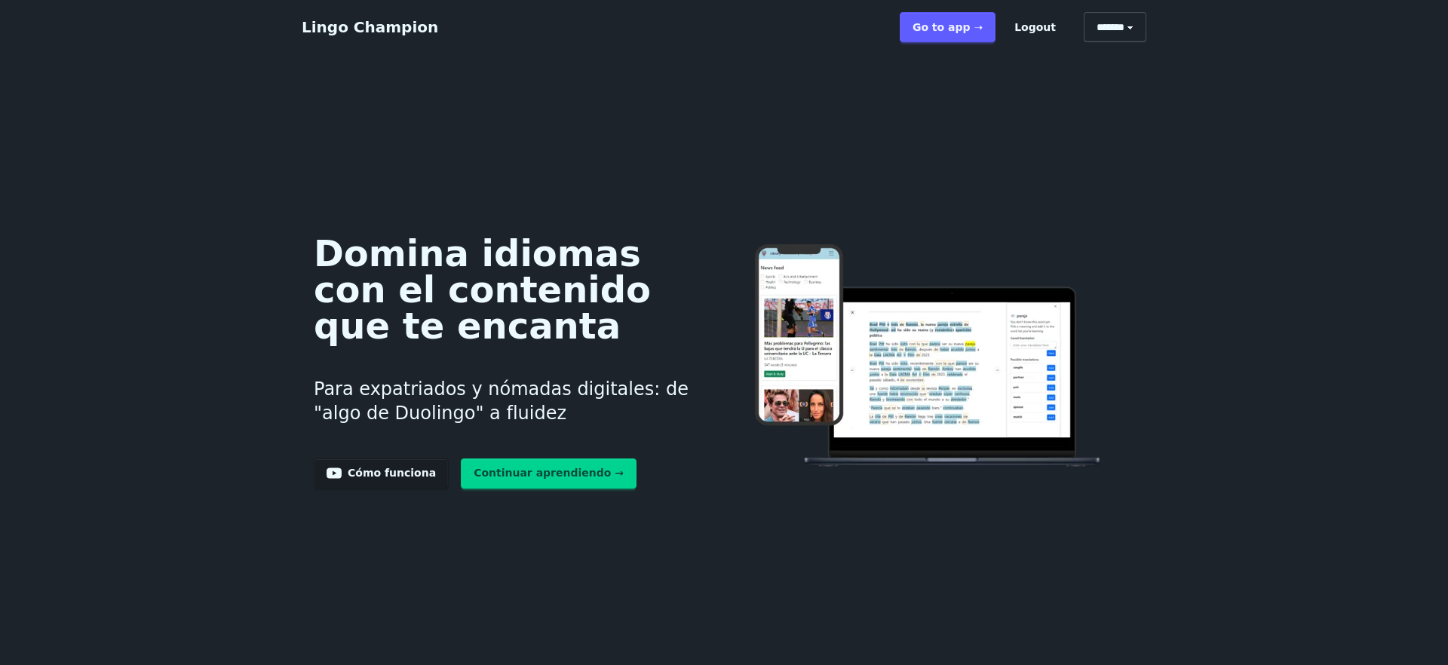  Describe the element at coordinates (929, 357) in the screenshot. I see `img: Aprende idiomas en línea` at that location.